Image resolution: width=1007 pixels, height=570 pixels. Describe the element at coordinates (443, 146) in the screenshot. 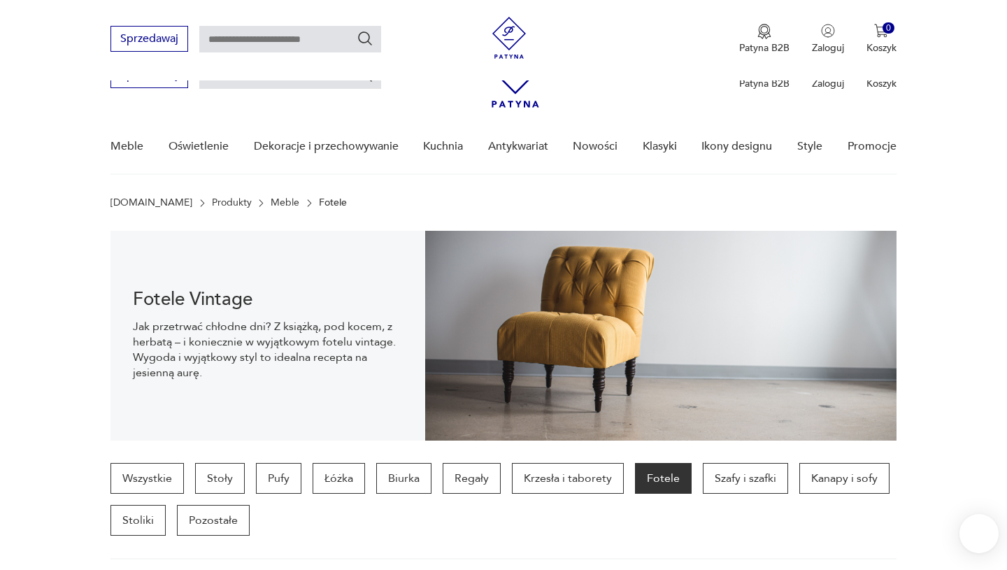

I see `a: Kuchnia` at that location.